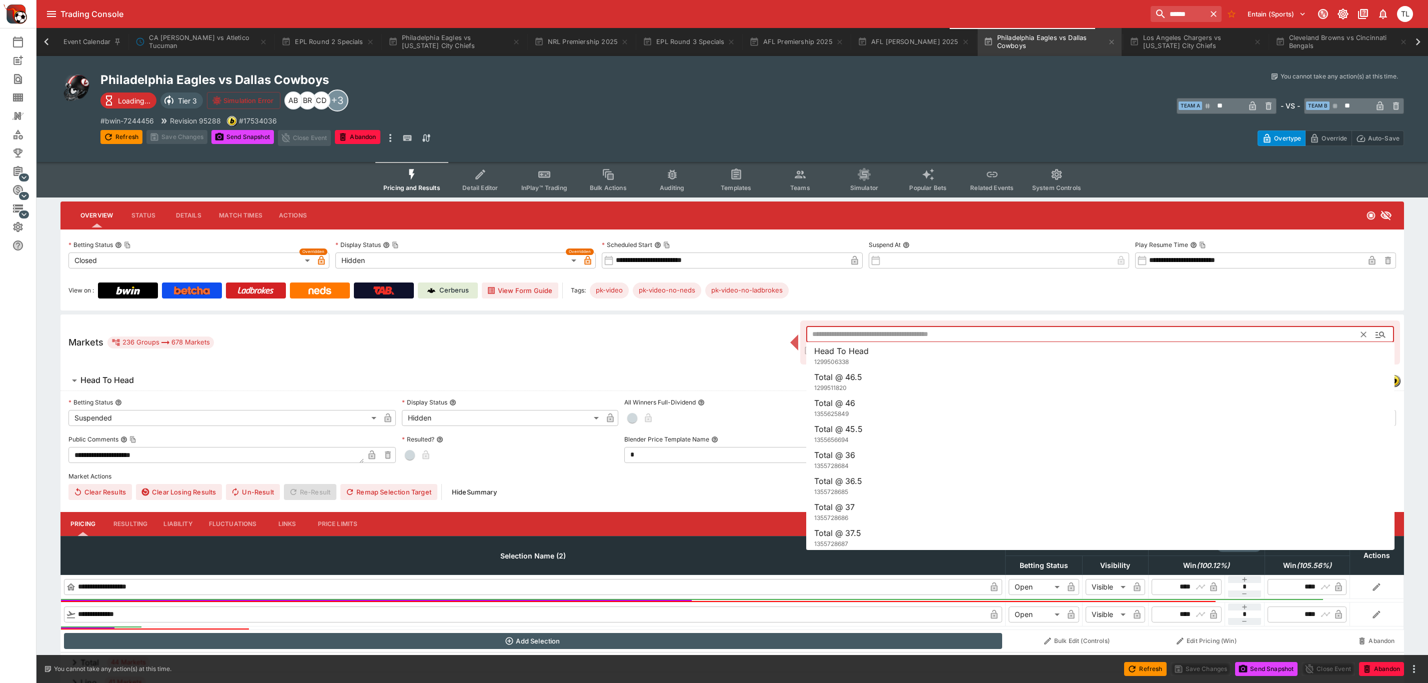  I want to click on span: 1355728685, so click(831, 491).